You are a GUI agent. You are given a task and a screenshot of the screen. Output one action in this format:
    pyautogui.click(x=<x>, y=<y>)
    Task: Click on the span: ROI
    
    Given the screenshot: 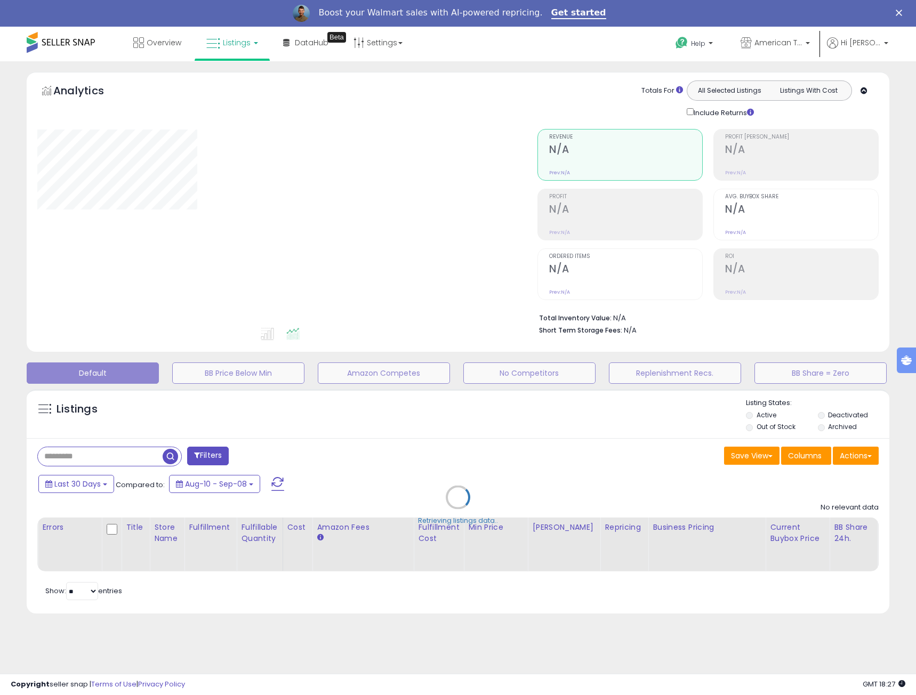 What is the action you would take?
    pyautogui.click(x=802, y=257)
    